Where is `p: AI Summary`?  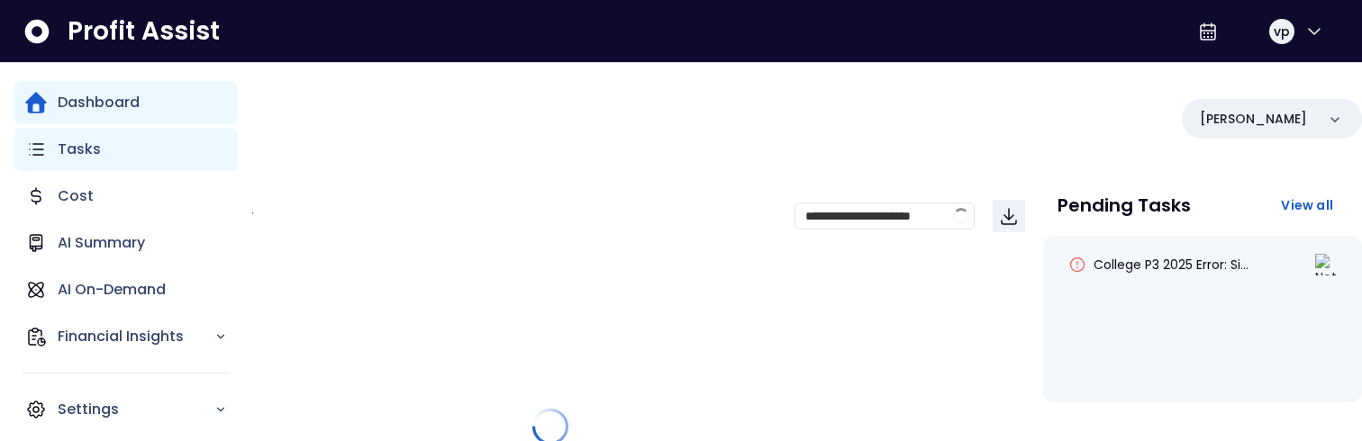 p: AI Summary is located at coordinates (101, 243).